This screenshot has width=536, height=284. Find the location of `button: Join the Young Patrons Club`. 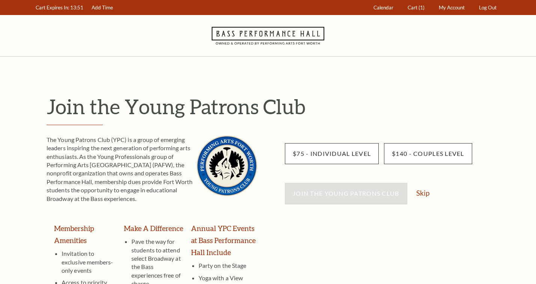

button: Join the Young Patrons Club is located at coordinates (346, 193).